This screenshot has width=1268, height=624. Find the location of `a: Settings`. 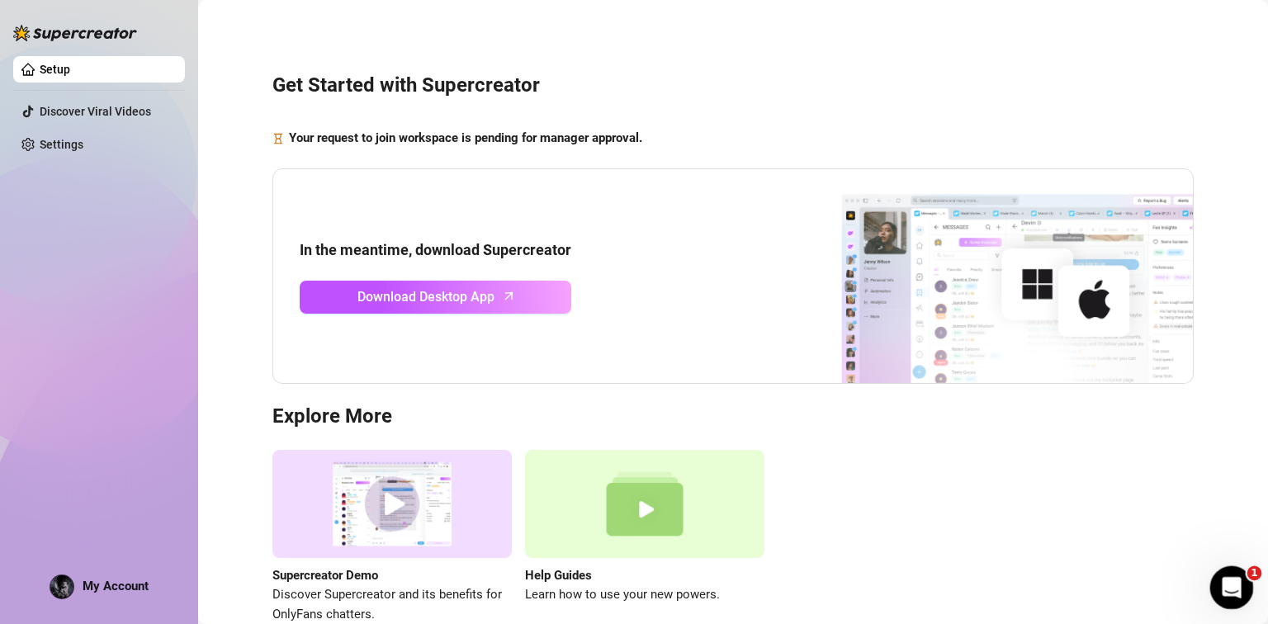

a: Settings is located at coordinates (61, 144).